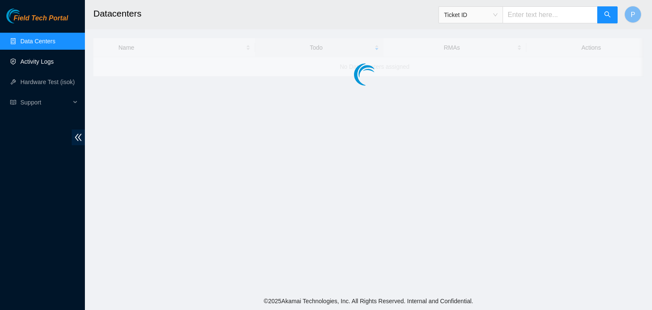  I want to click on a: Activity Logs, so click(37, 62).